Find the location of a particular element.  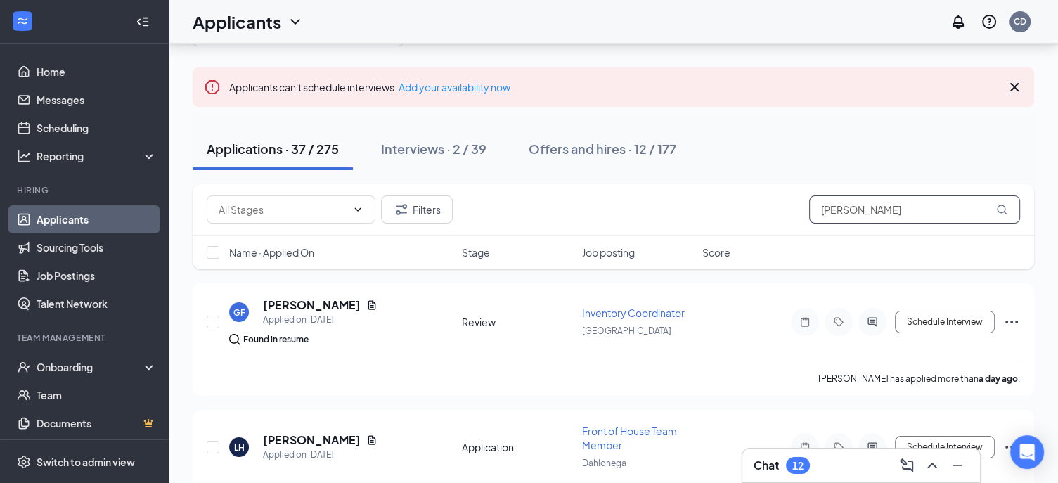

a: DocumentsCrown is located at coordinates (96, 423).